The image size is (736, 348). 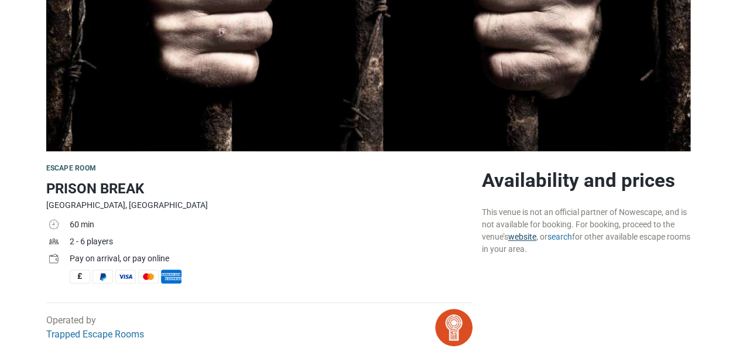 I want to click on td: 60 min, so click(x=271, y=225).